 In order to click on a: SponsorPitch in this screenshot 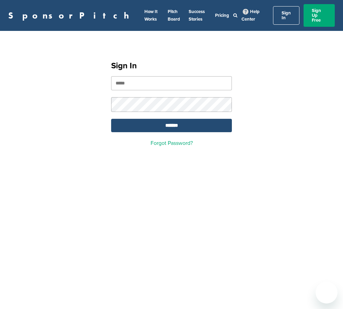, I will do `click(71, 15)`.